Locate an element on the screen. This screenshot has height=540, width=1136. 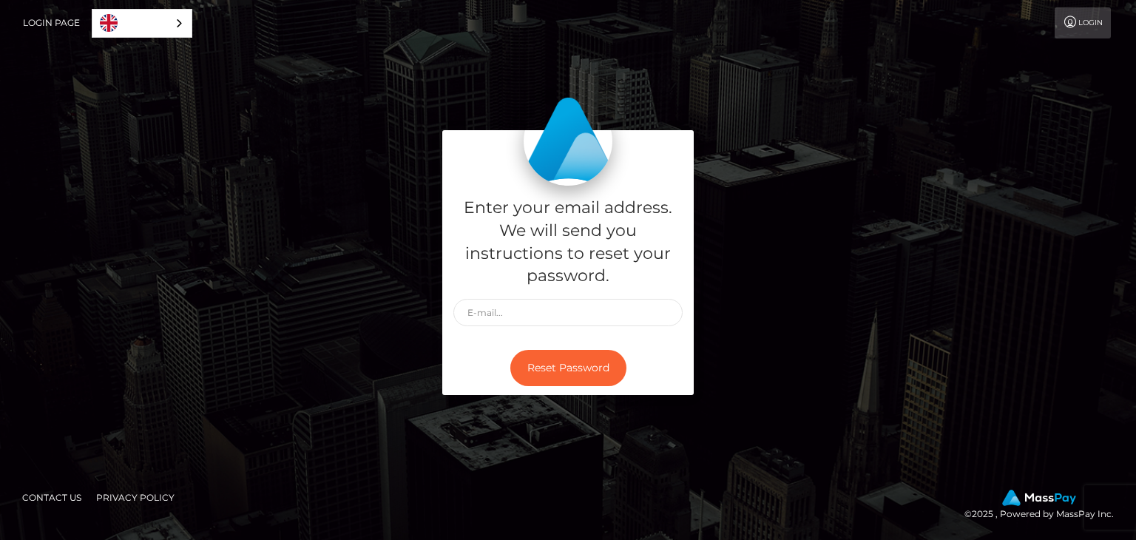
input: E-mail... is located at coordinates (568, 312).